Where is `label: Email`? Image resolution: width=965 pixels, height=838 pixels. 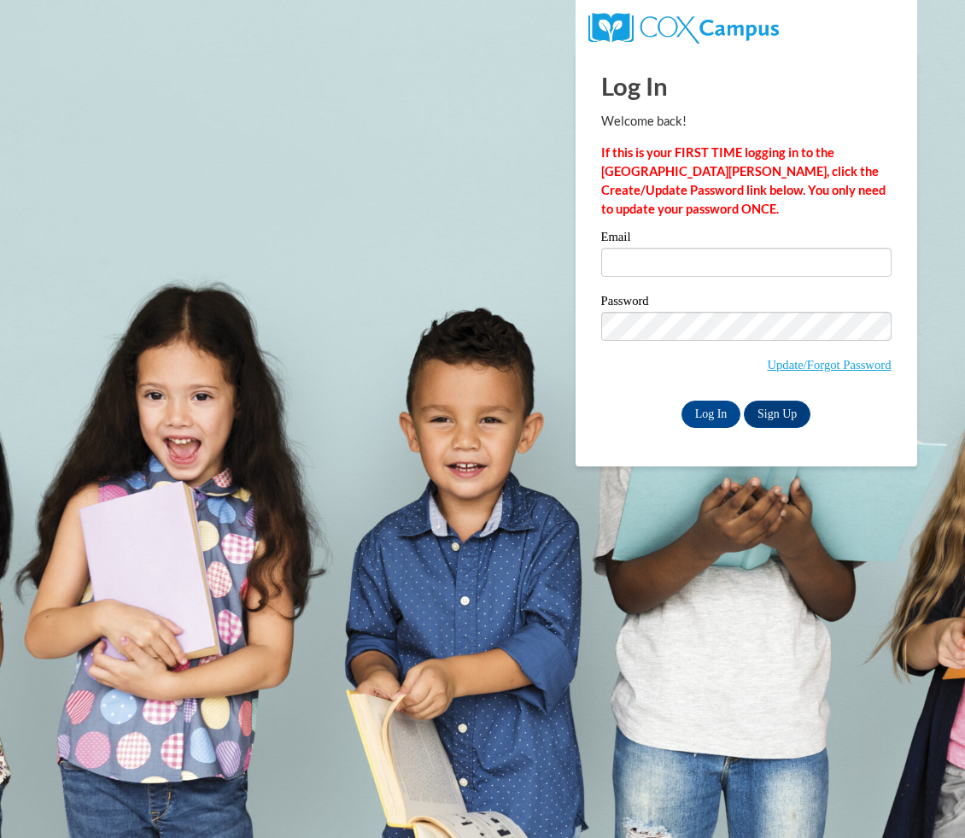 label: Email is located at coordinates (746, 239).